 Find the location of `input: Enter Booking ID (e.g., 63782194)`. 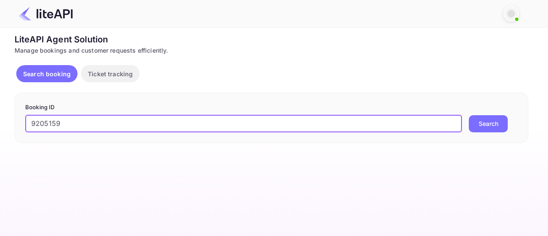

input: Enter Booking ID (e.g., 63782194) is located at coordinates (244, 124).